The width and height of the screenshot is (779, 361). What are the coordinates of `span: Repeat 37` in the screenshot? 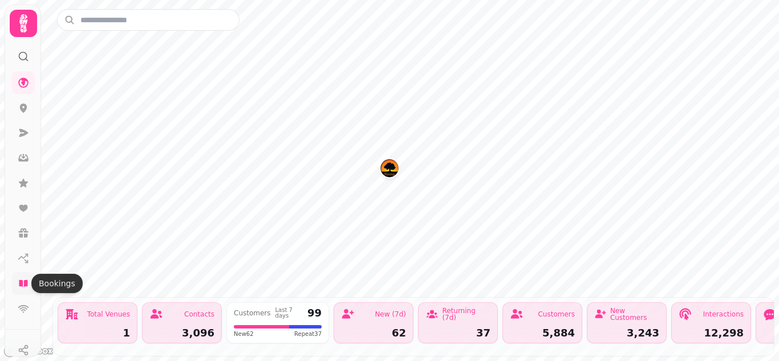 It's located at (308, 334).